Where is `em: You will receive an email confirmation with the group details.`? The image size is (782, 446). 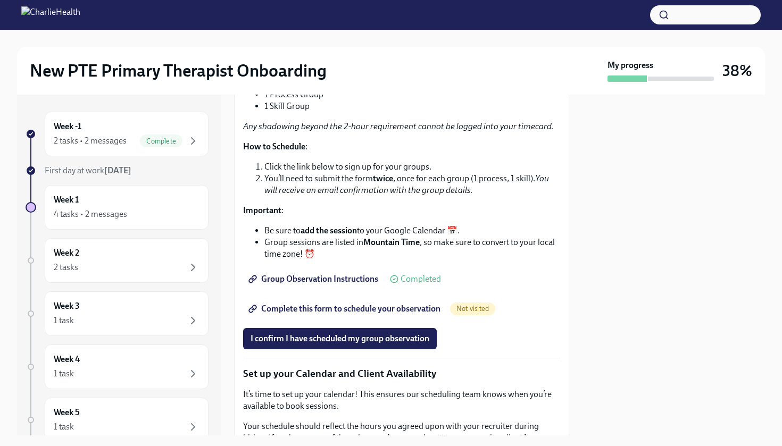
em: You will receive an email confirmation with the group details. is located at coordinates (407, 184).